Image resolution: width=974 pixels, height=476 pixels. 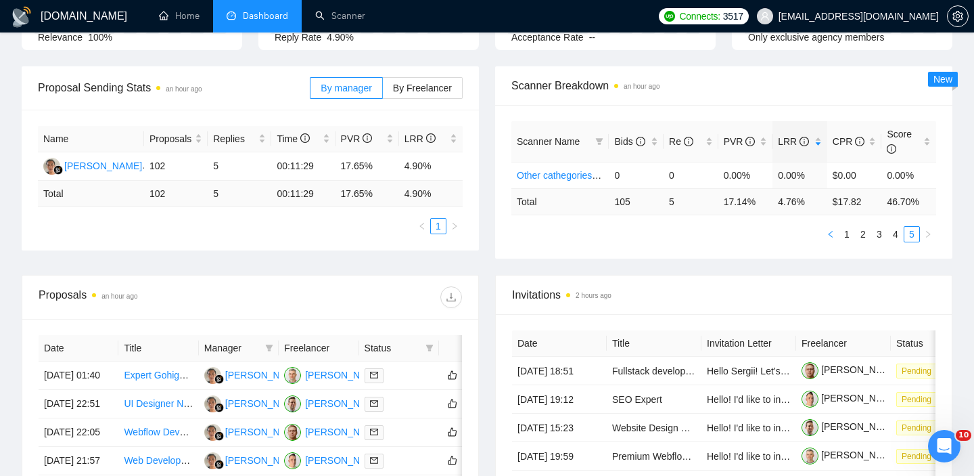 What do you see at coordinates (422, 226) in the screenshot?
I see `span: left` at bounding box center [422, 226].